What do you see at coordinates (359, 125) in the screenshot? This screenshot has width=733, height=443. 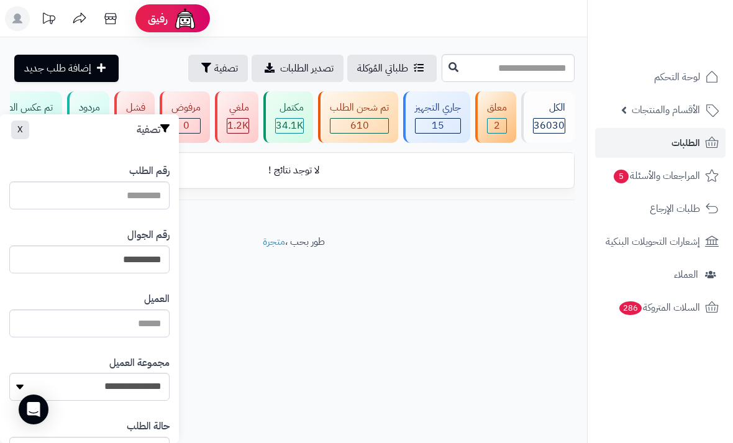 I see `span: 610` at bounding box center [359, 125].